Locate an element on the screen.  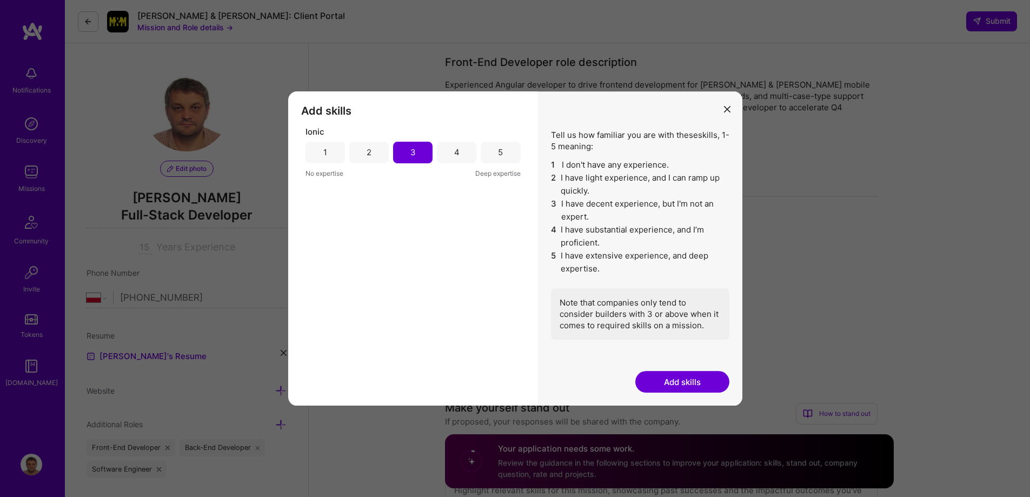
div: 2 is located at coordinates (369, 152).